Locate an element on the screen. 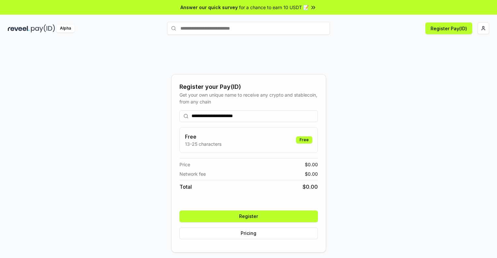 The image size is (497, 258). button: Register is located at coordinates (248, 216).